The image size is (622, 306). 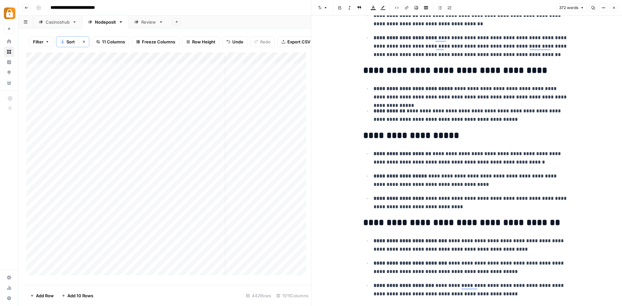 I want to click on button: Freeze Columns, so click(x=156, y=42).